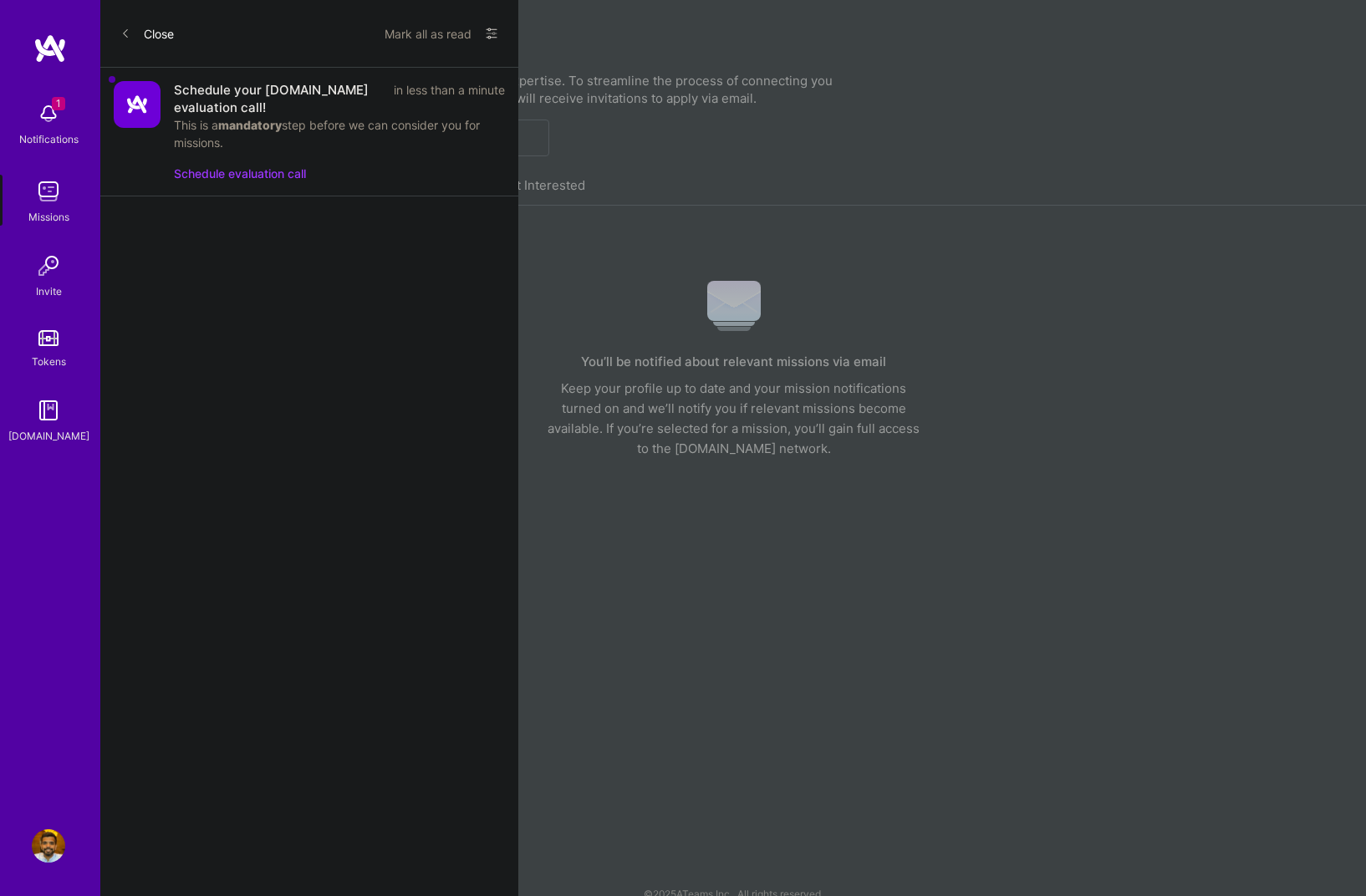  What do you see at coordinates (49, 192) in the screenshot?
I see `img: teamwork` at bounding box center [49, 192].